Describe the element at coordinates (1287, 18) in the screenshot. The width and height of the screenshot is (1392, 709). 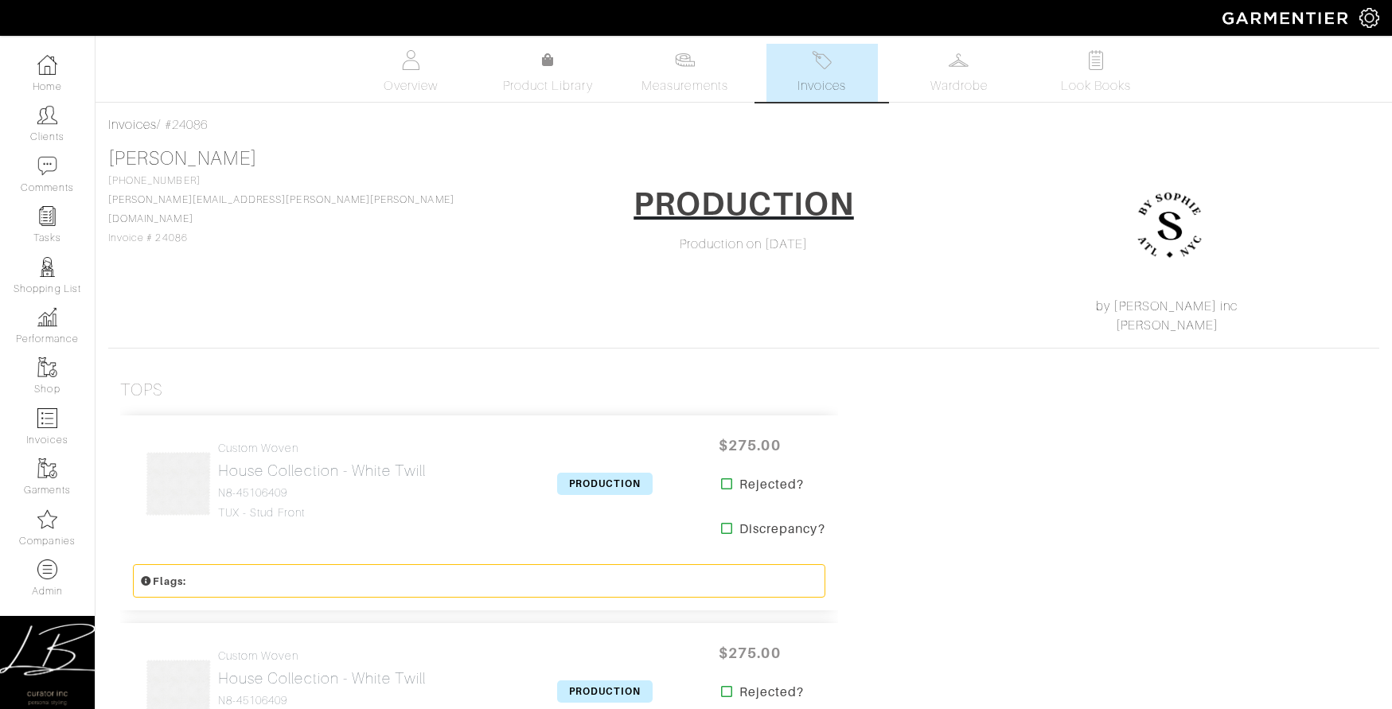
I see `img: garmentier-logo-header-white-b43fb05a5012e4ada735d5af1a66efaba907eab6374d6393d1fbf88cb4ef424d.png` at that location.